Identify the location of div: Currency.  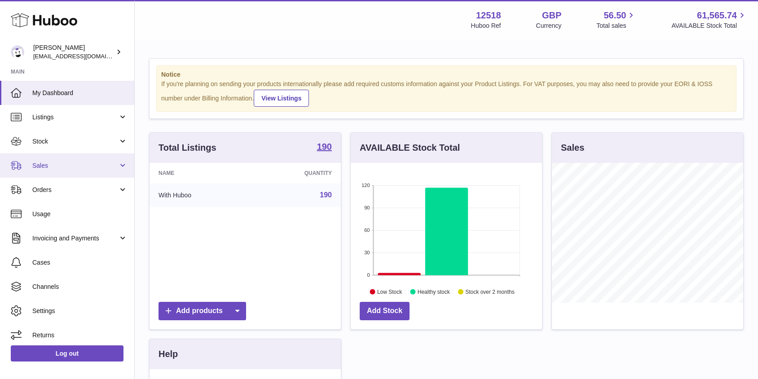
(549, 26).